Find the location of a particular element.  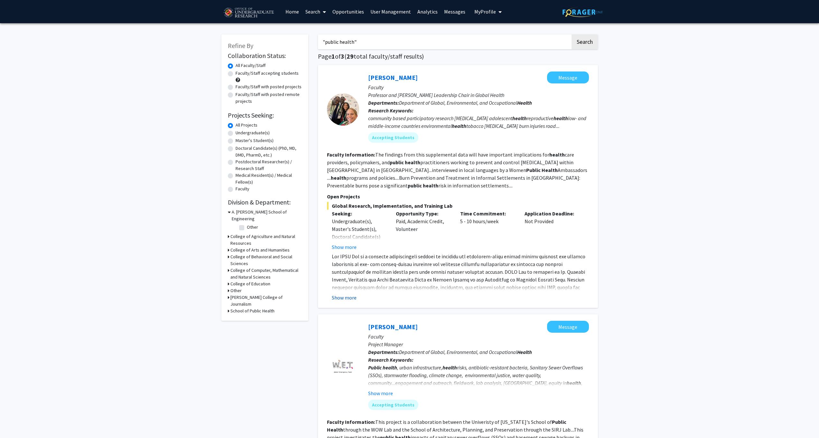

h3: College of Computer, Mathematical and Natural Sciences is located at coordinates (266, 274).